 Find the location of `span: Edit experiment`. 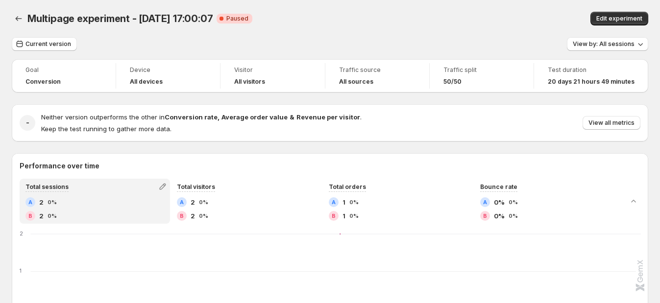

span: Edit experiment is located at coordinates (620, 19).